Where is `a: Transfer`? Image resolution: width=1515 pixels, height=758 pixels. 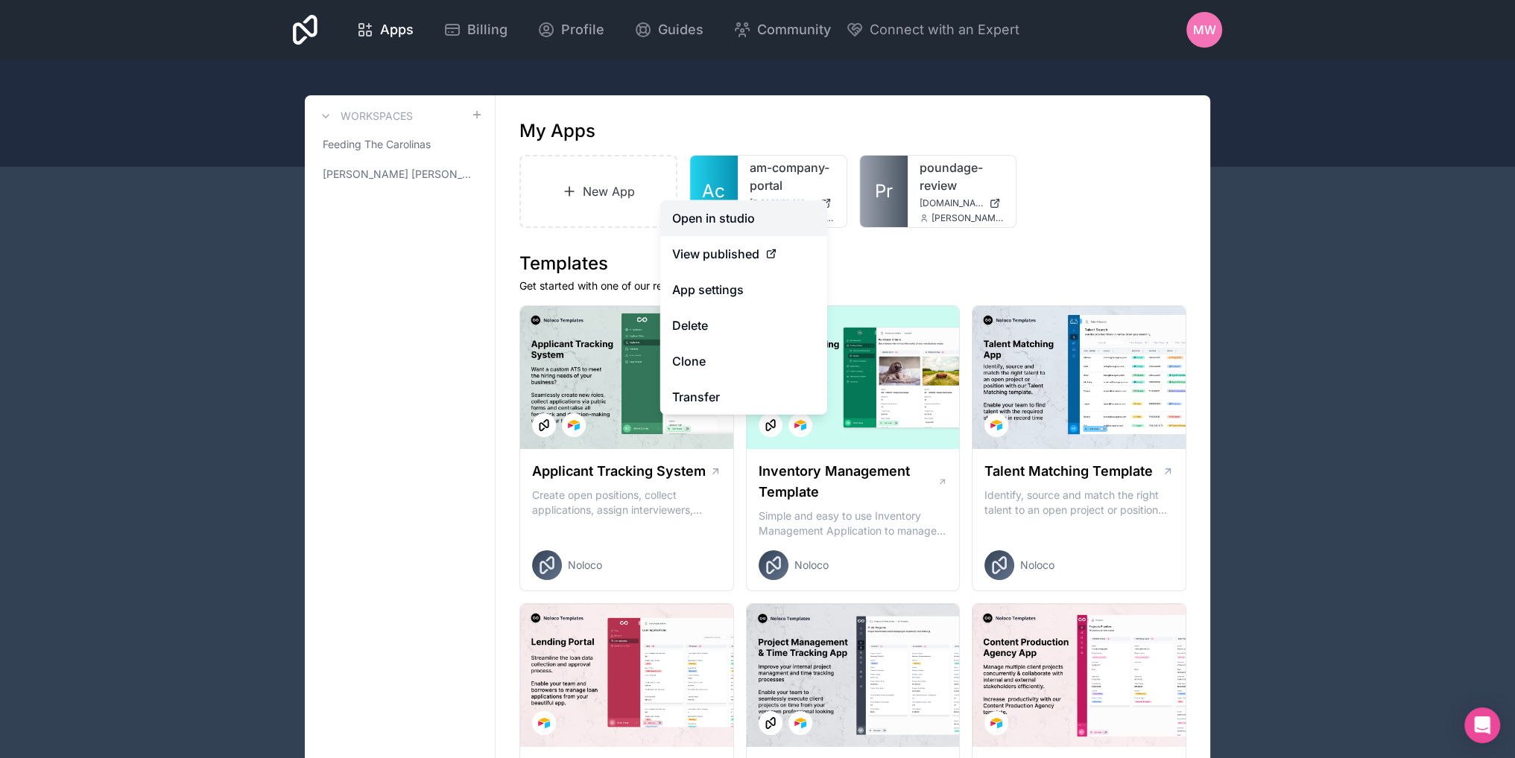 a: Transfer is located at coordinates (744, 397).